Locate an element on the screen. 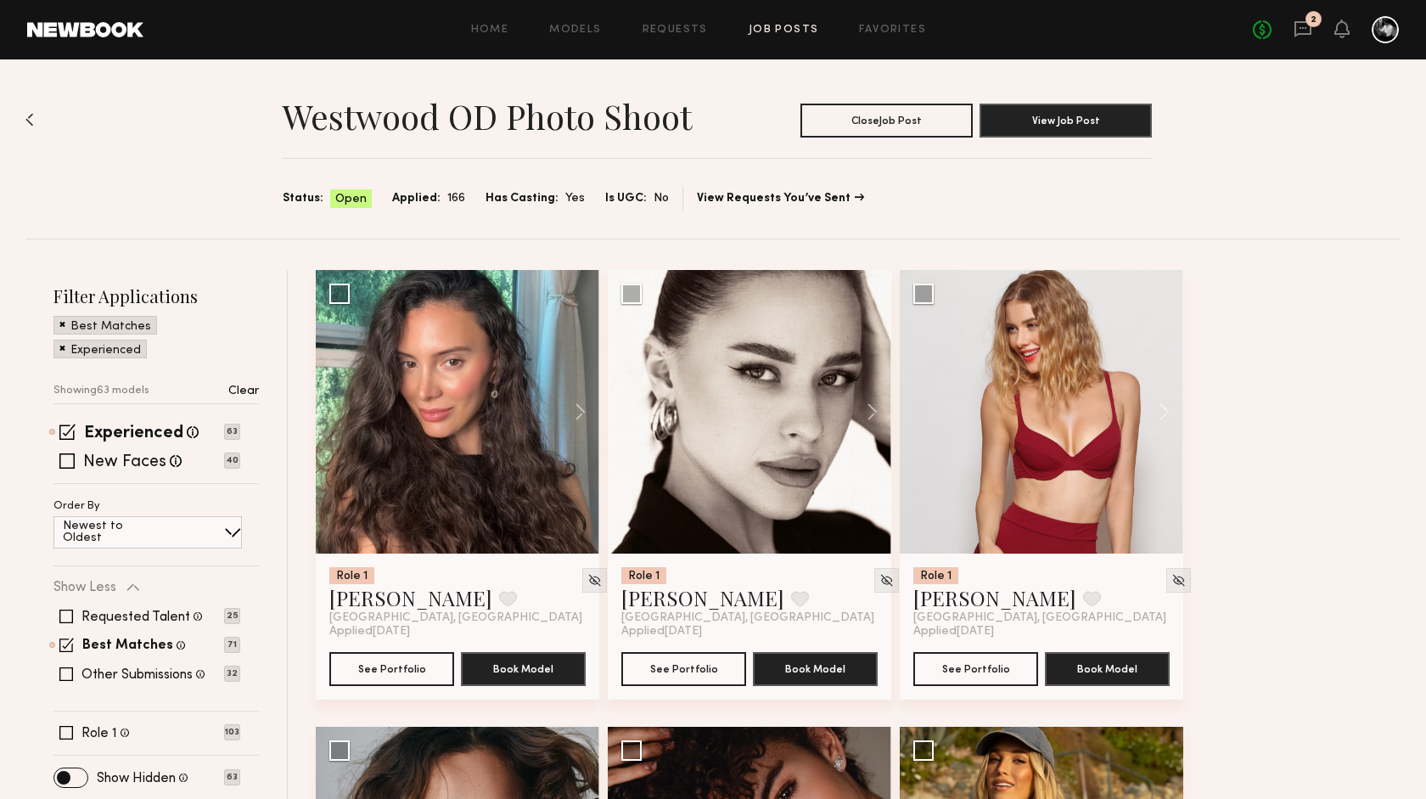 This screenshot has height=799, width=1426. p: Newest to Oldest is located at coordinates (113, 532).